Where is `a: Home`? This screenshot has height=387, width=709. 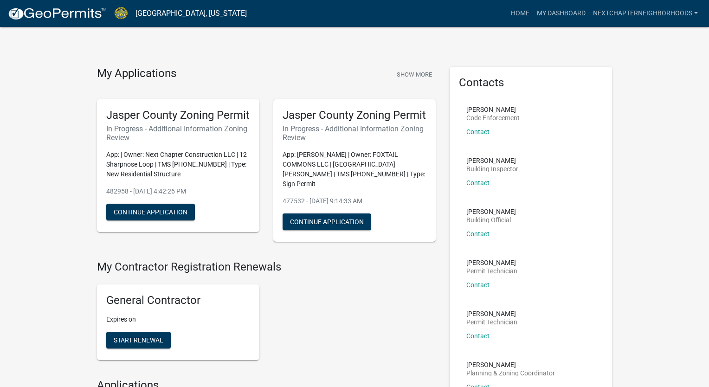 a: Home is located at coordinates (520, 13).